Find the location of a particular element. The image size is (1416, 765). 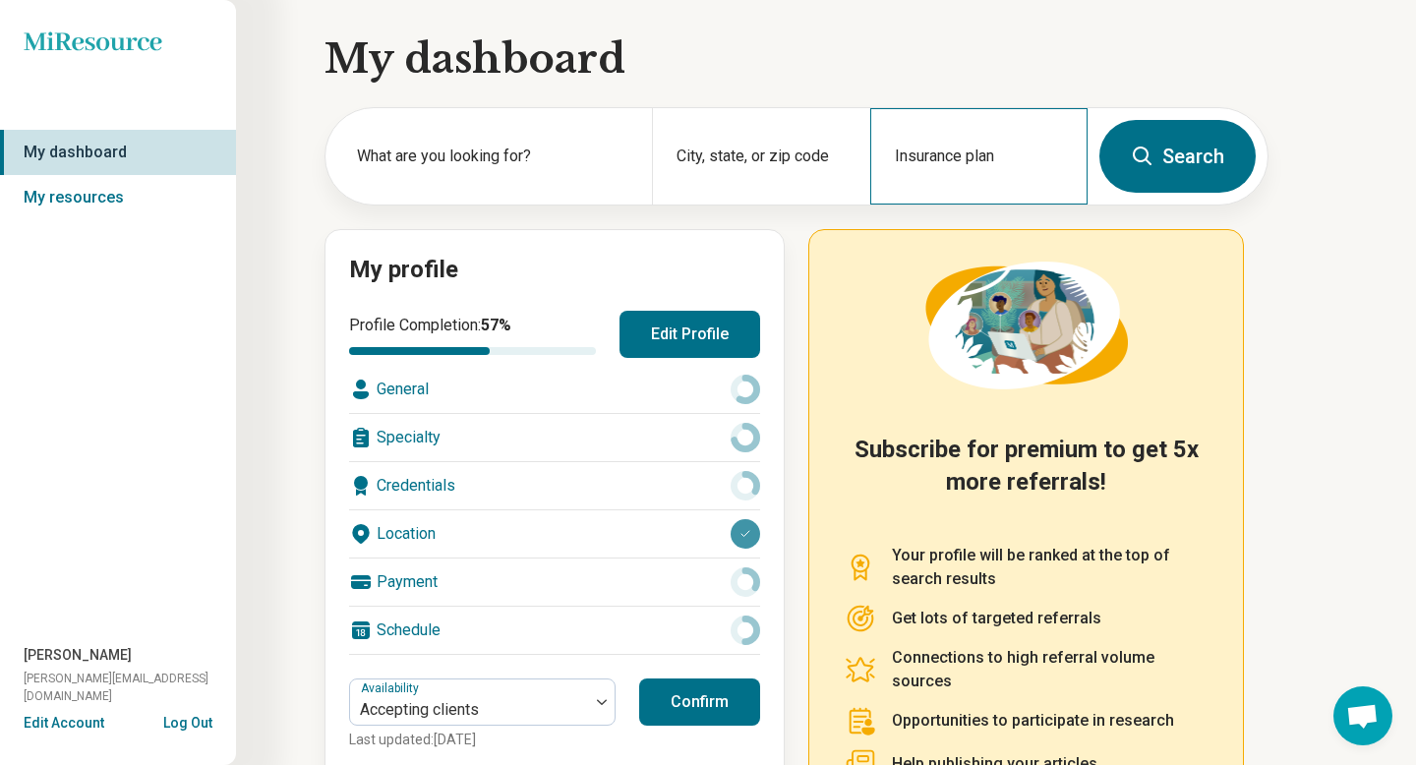

button: Confirm is located at coordinates (699, 702).